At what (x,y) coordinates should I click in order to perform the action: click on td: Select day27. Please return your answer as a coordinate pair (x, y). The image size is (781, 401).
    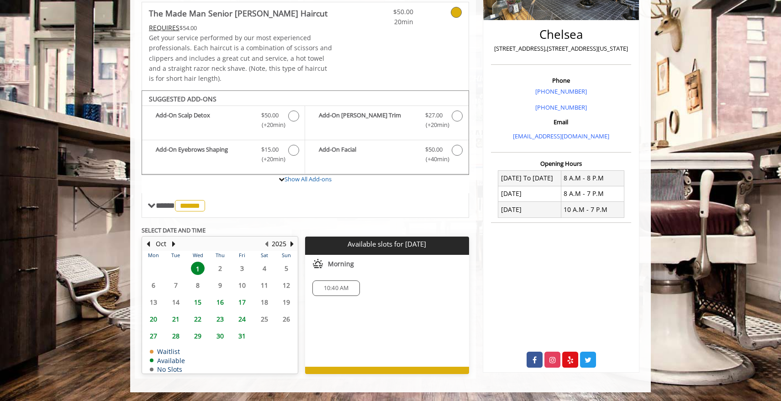
    Looking at the image, I should click on (153, 336).